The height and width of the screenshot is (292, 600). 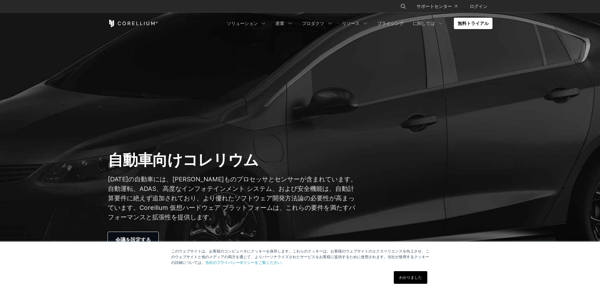 I want to click on a: 無料トライアル, so click(x=473, y=23).